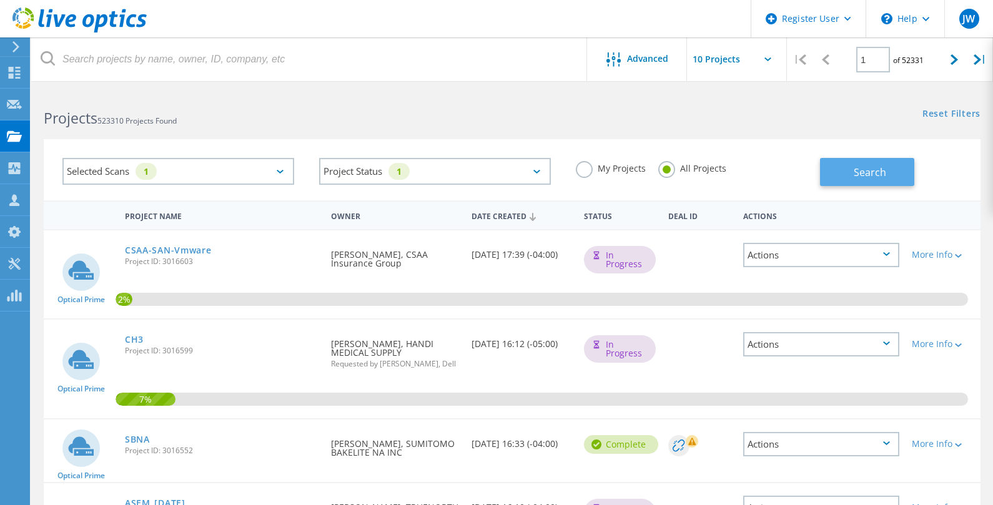 The image size is (993, 505). Describe the element at coordinates (124, 299) in the screenshot. I see `span: 2%` at that location.